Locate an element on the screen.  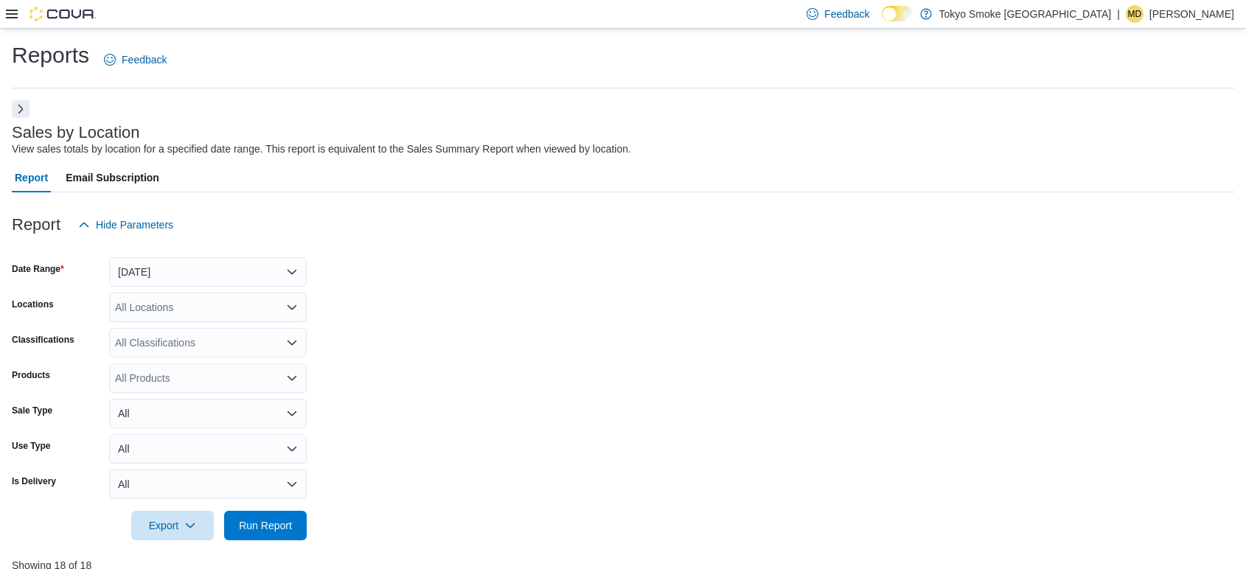
span: Dark Mode is located at coordinates (882, 21).